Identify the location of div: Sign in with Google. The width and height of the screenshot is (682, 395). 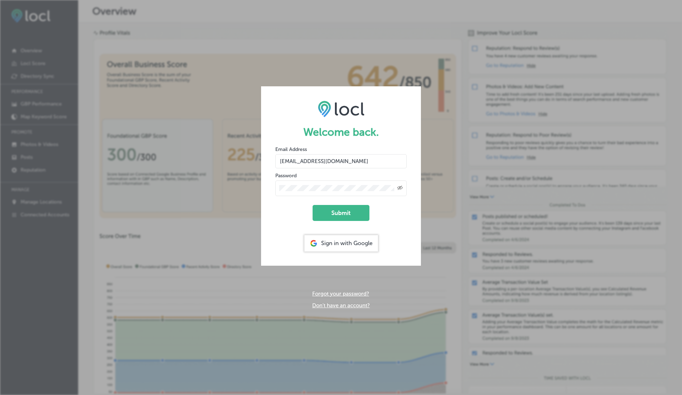
(341, 243).